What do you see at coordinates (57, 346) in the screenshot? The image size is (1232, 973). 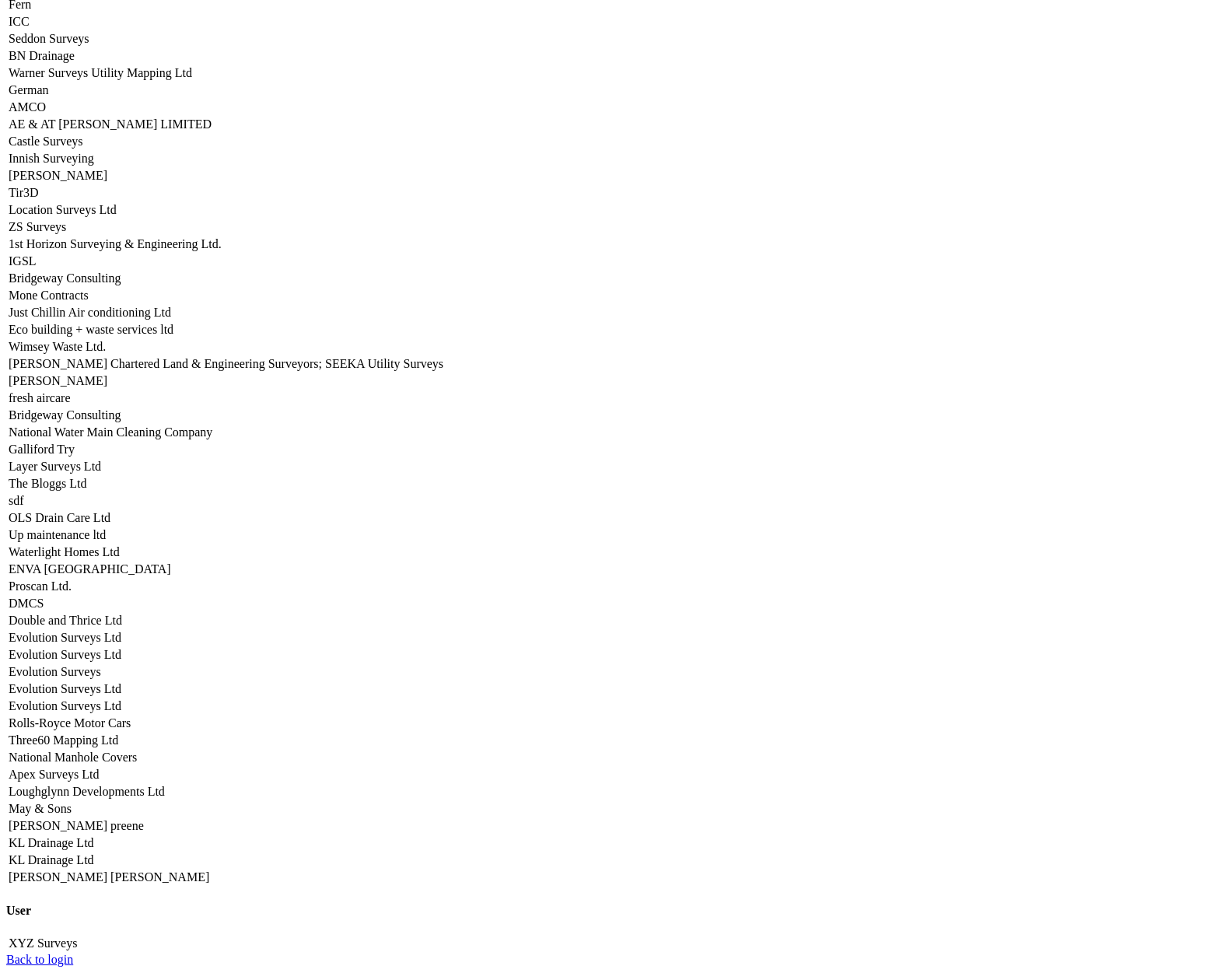 I see `a: Wimsey Waste Ltd.` at bounding box center [57, 346].